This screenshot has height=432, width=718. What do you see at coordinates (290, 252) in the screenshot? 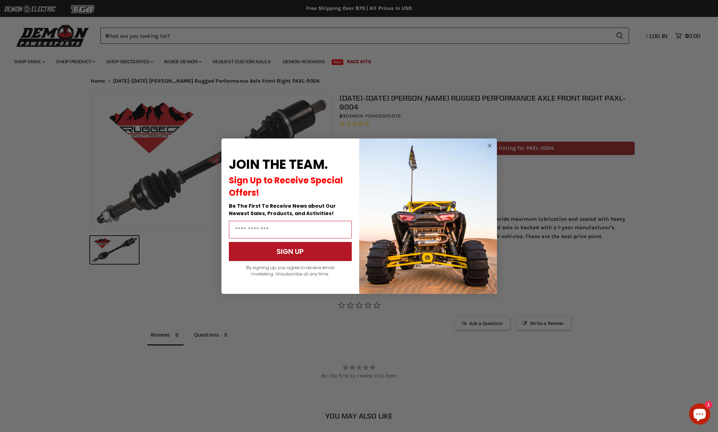
I see `button: SIGN UP` at bounding box center [290, 252].